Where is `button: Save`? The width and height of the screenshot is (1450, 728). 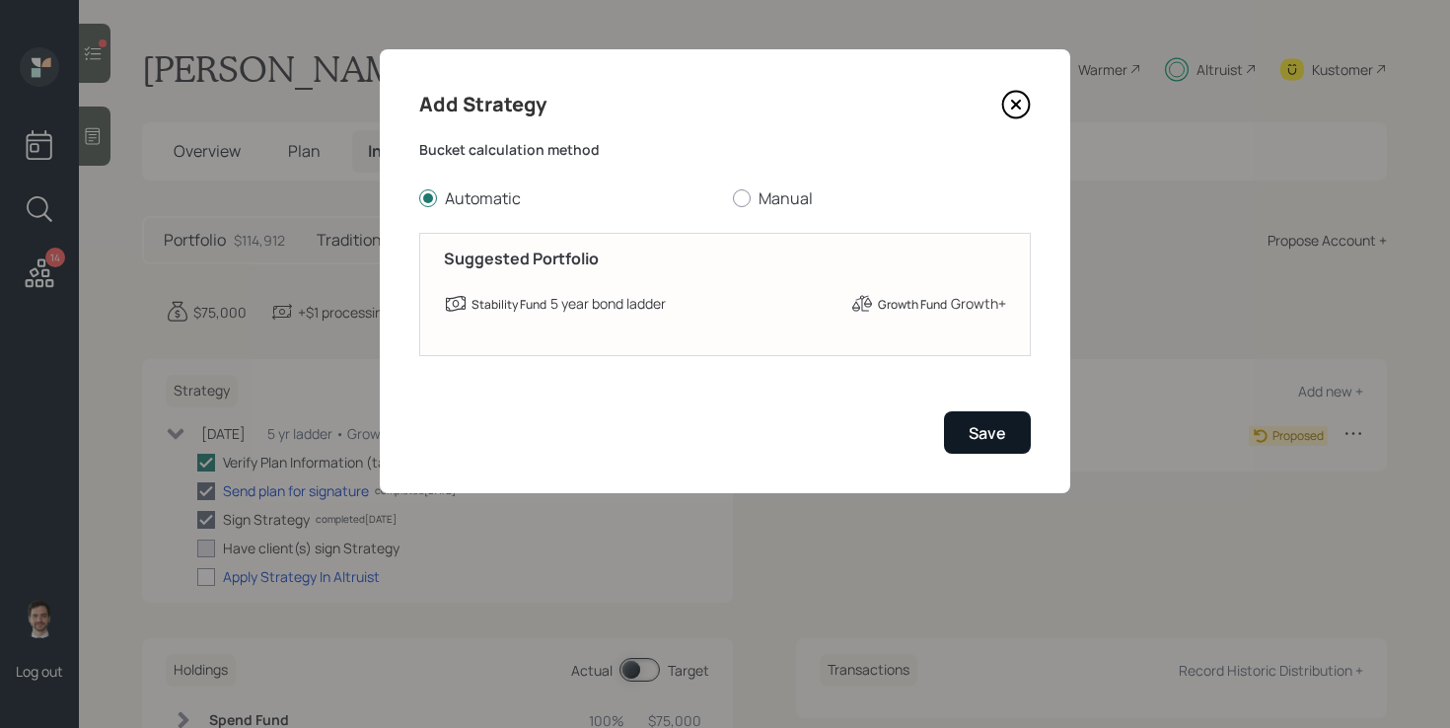
button: Save is located at coordinates (987, 432).